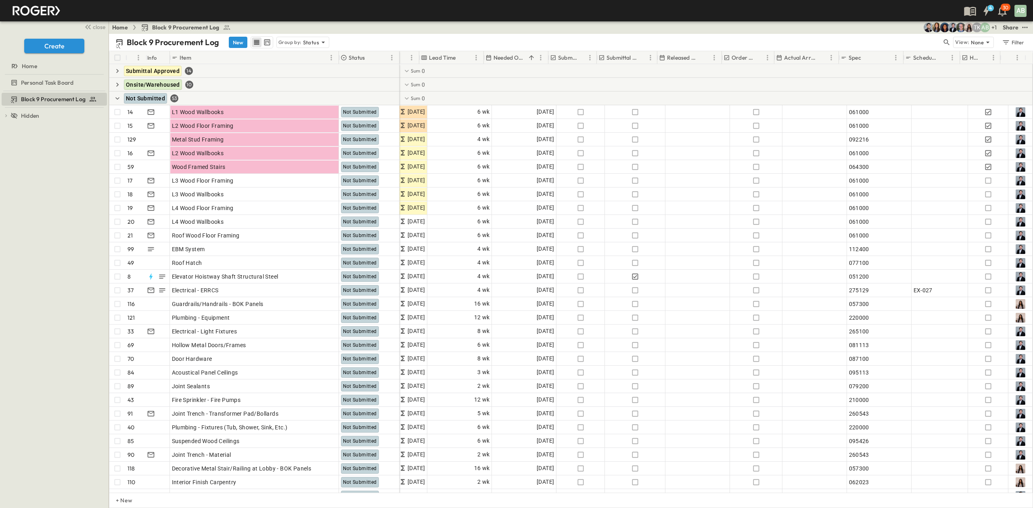 The height and width of the screenshot is (508, 1033). Describe the element at coordinates (622, 58) in the screenshot. I see `p: Submittal Approved?` at that location.